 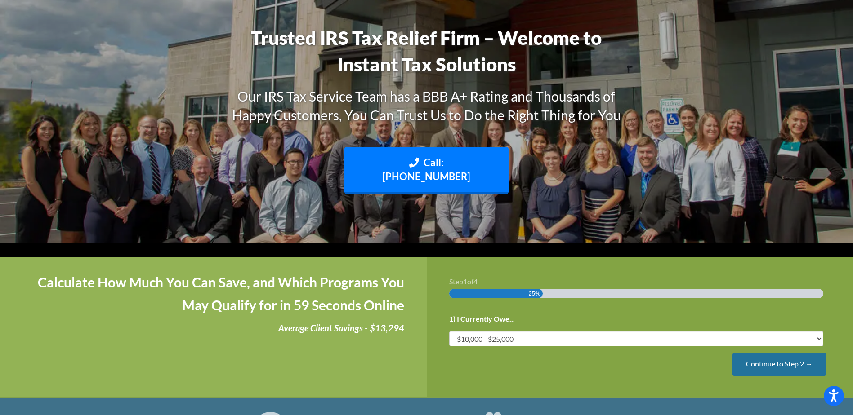 I want to click on span: 25%, so click(x=535, y=294).